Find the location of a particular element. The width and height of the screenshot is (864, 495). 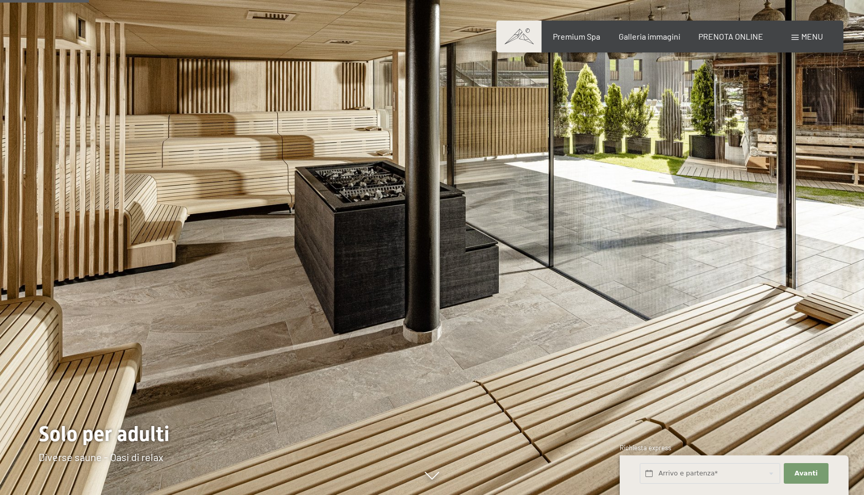

a: Premium Spa is located at coordinates (577, 36).